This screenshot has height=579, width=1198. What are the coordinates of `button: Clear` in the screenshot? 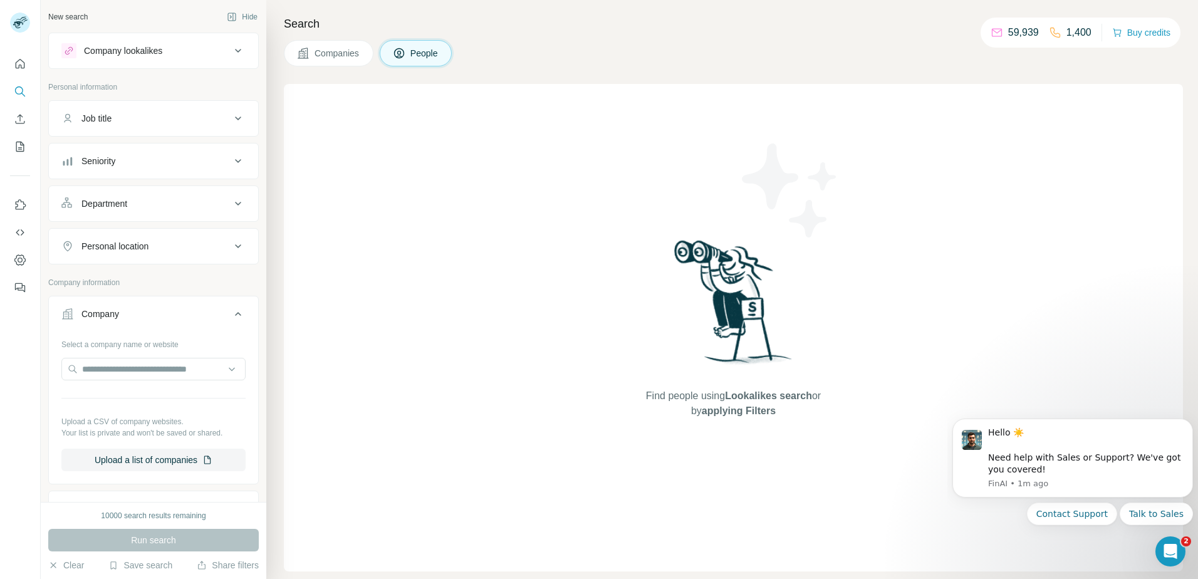 It's located at (66, 565).